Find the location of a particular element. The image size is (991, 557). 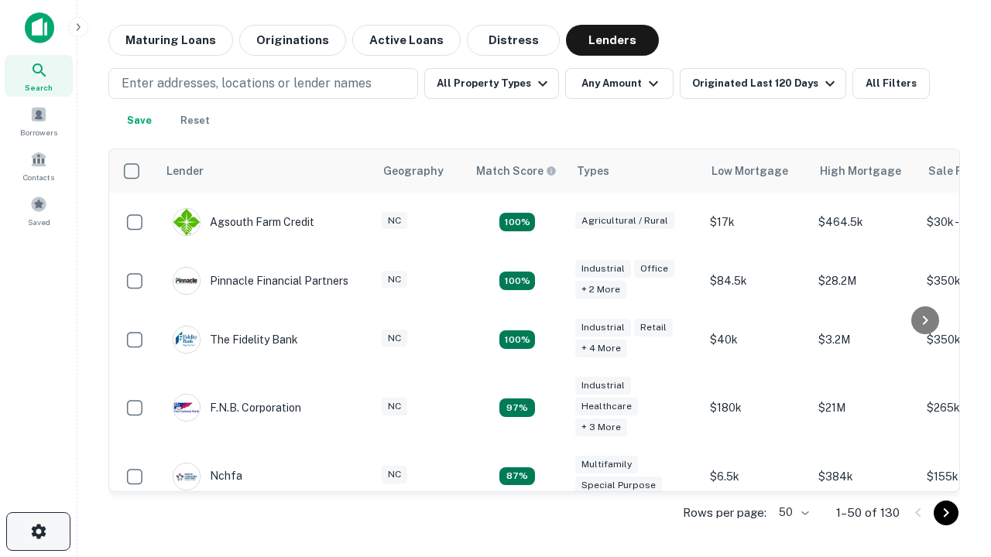

div: Healthcare is located at coordinates (606, 406).